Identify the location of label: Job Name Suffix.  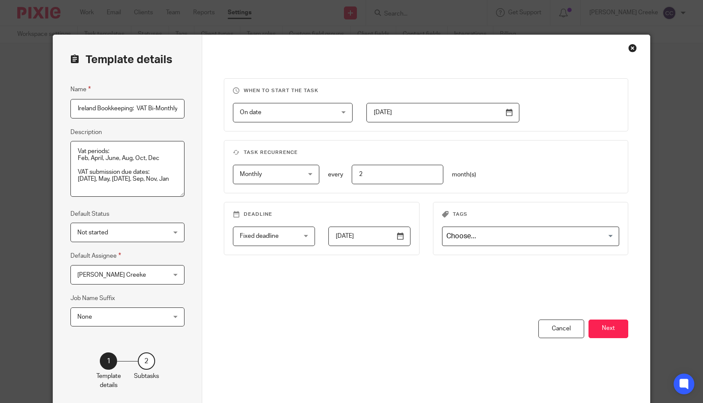
(92, 298).